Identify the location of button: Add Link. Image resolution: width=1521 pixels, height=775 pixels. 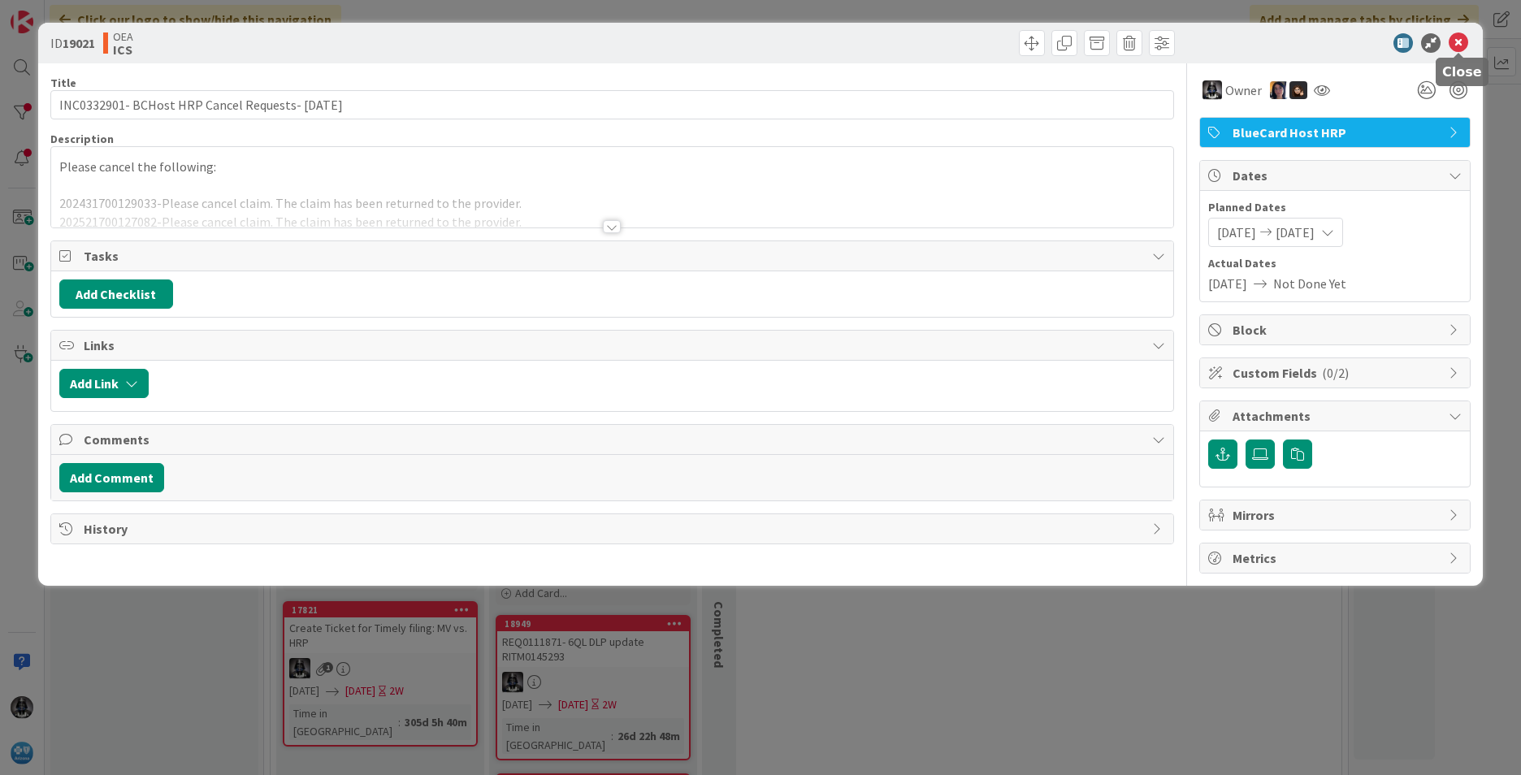
(104, 384).